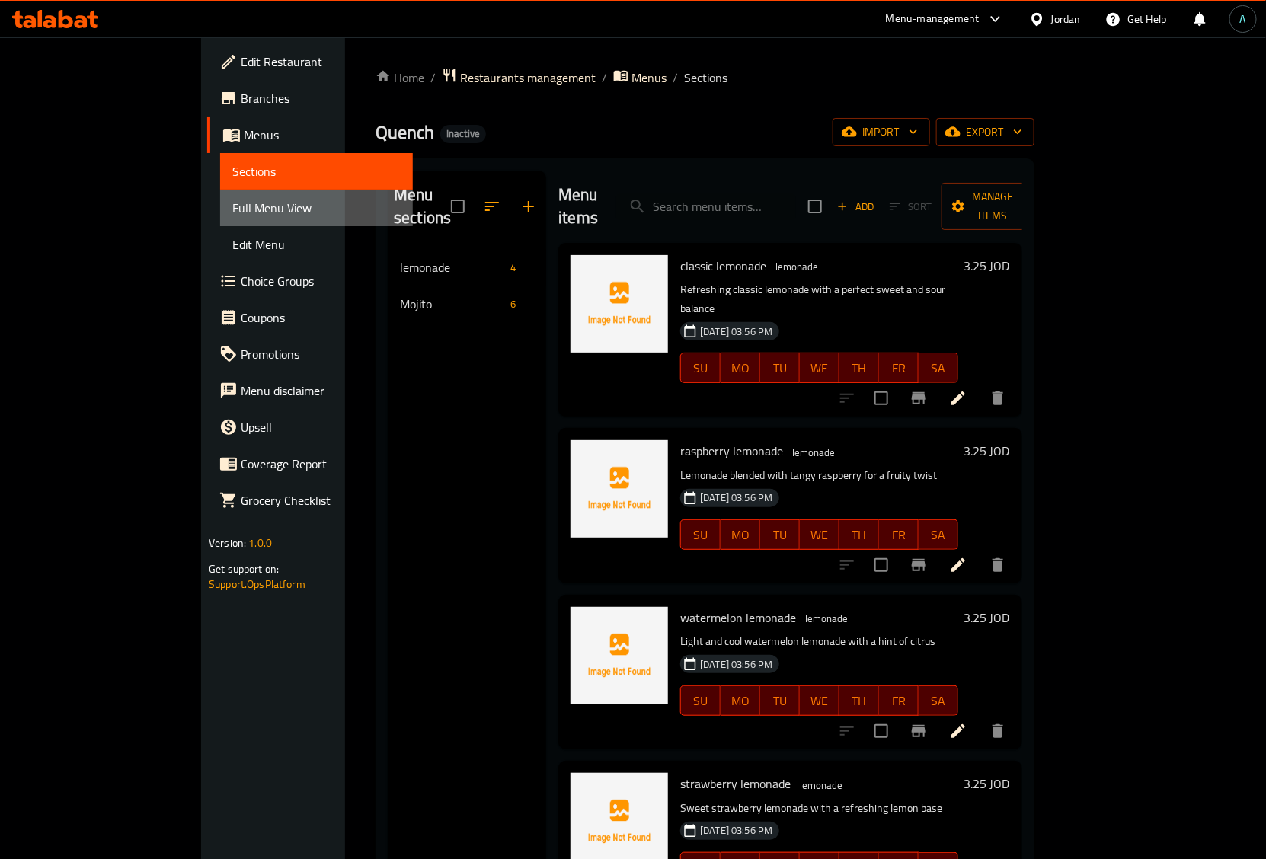  I want to click on span: Add, so click(856, 206).